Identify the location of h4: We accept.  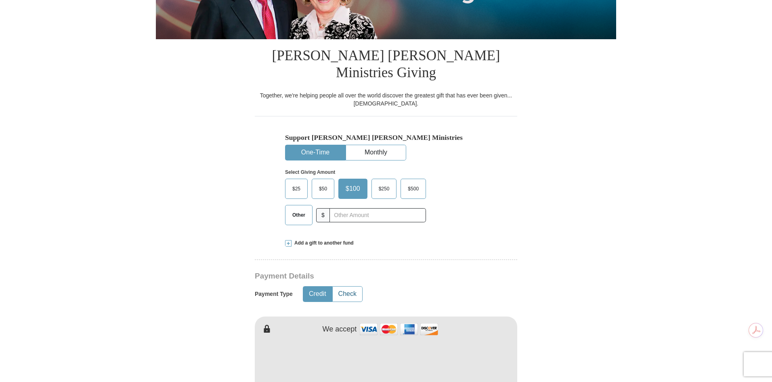
(340, 329).